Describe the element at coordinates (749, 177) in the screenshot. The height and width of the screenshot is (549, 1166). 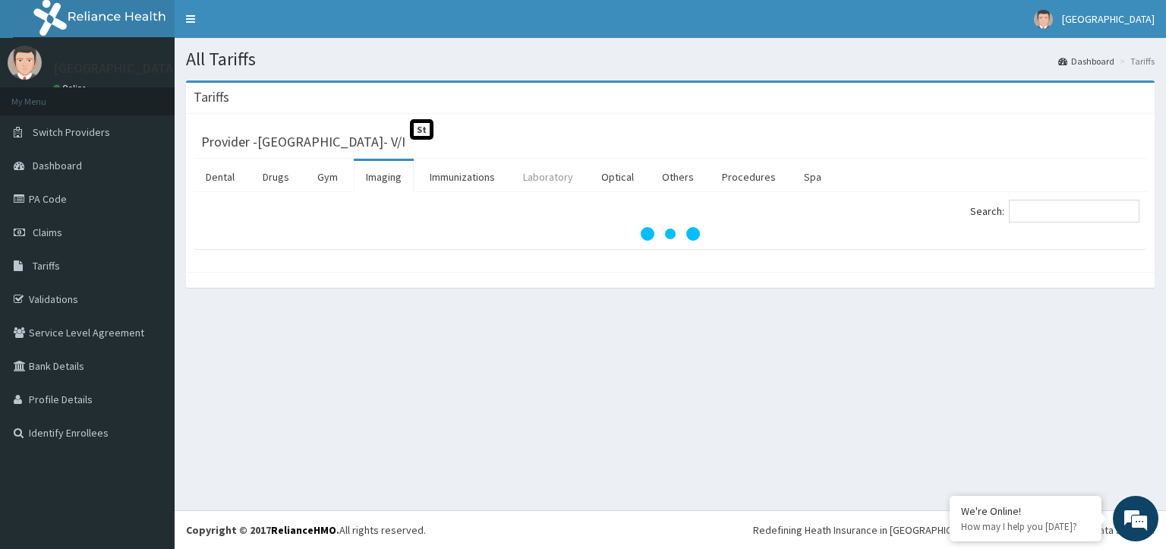
I see `a: Procedures` at that location.